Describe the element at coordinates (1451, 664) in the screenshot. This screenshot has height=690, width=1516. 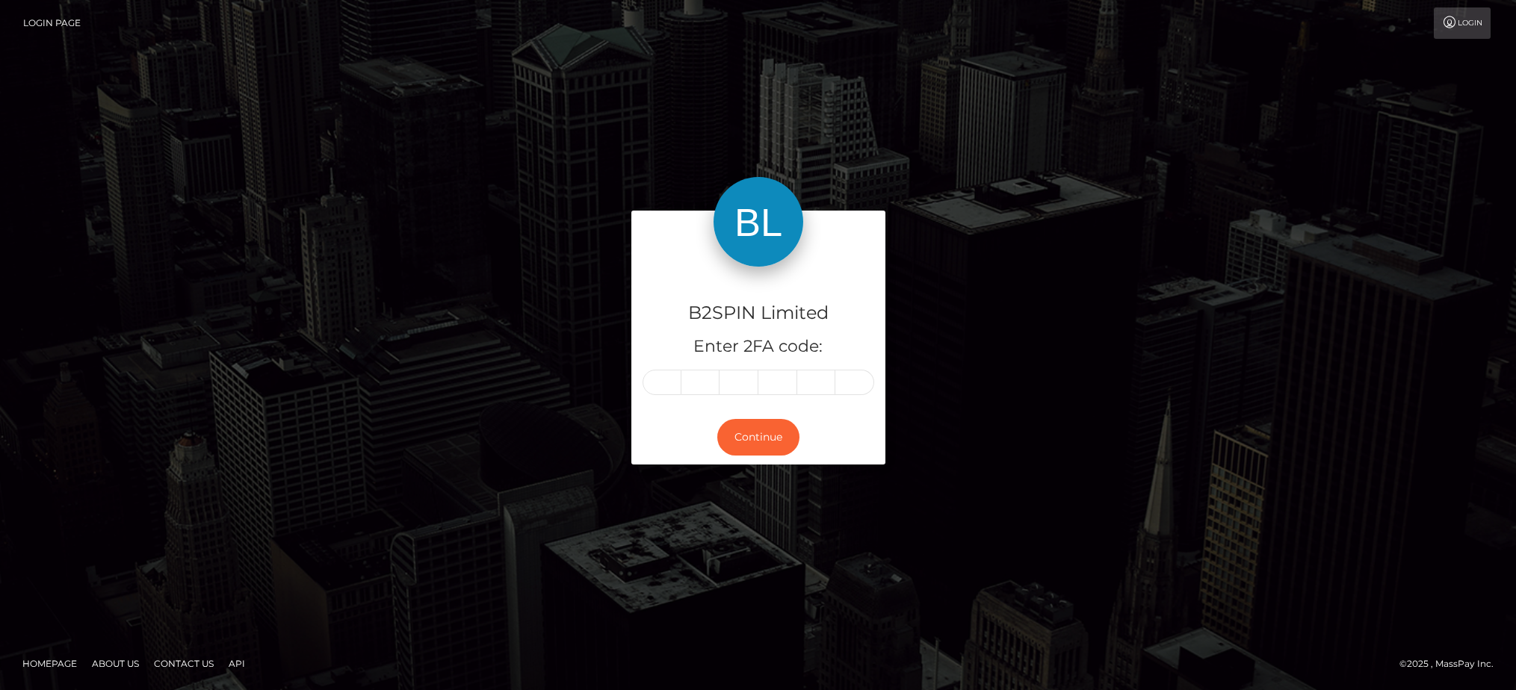
I see `div: © 2025 , MassPay Inc.` at that location.